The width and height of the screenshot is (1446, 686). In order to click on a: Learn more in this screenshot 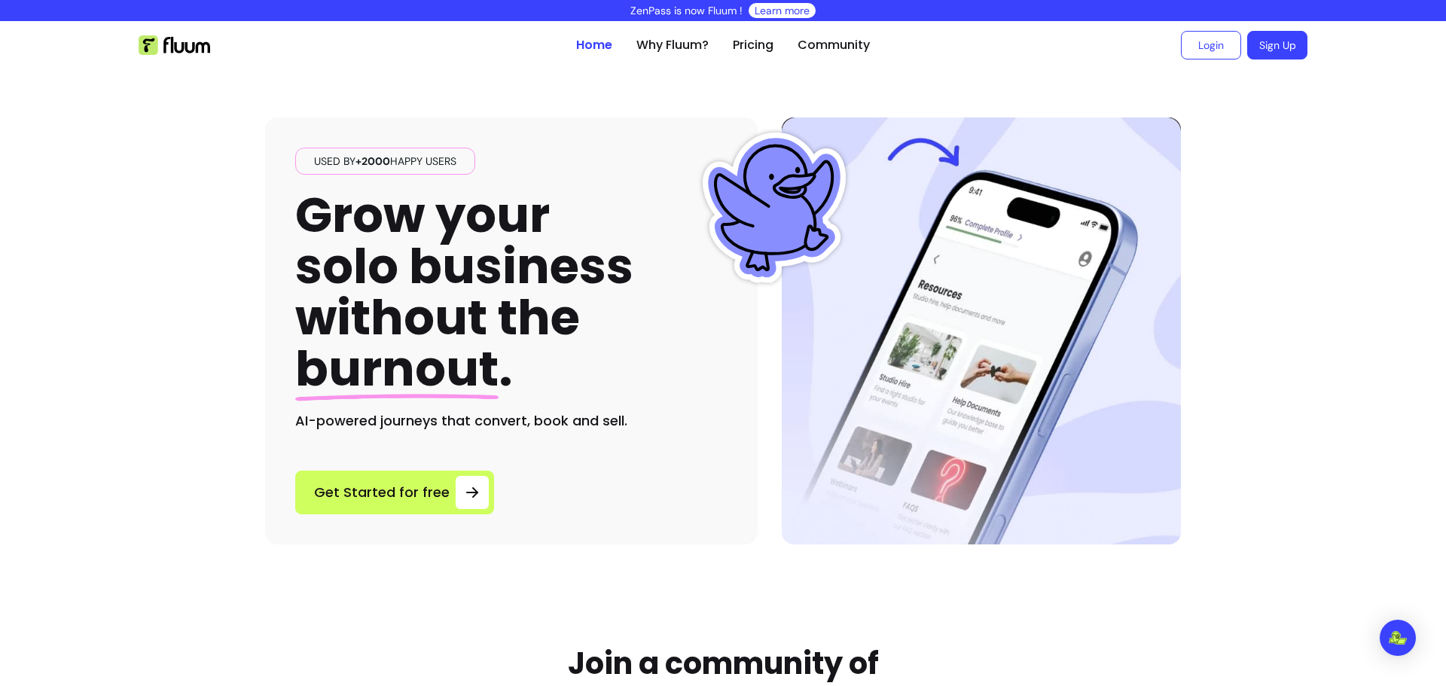, I will do `click(782, 11)`.